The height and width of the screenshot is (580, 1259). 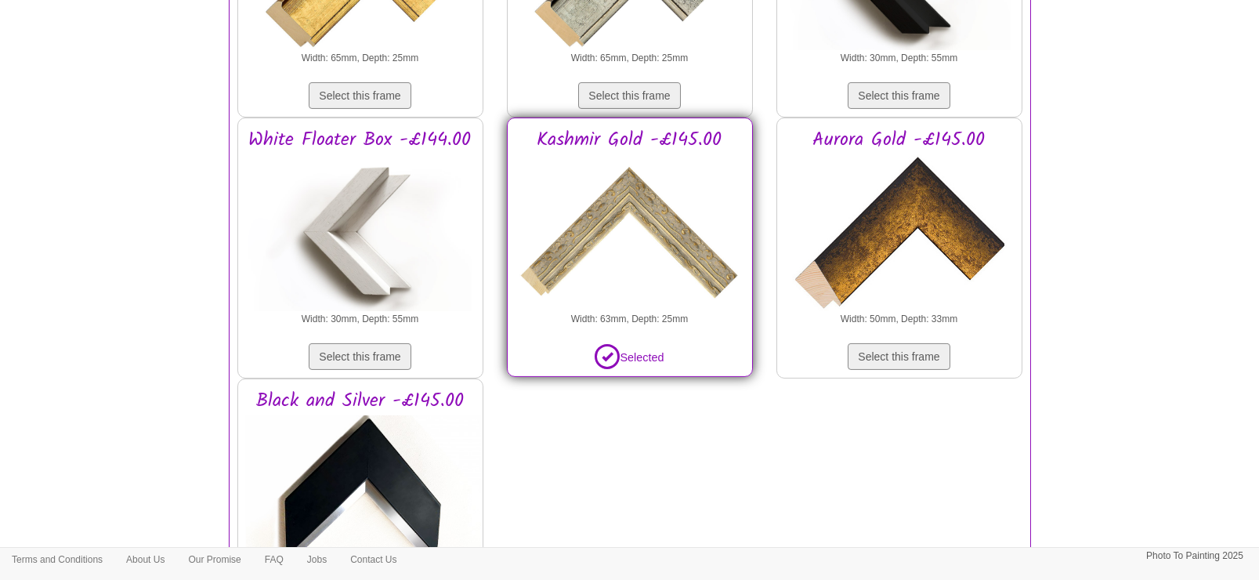 I want to click on a: FAQ, so click(x=274, y=560).